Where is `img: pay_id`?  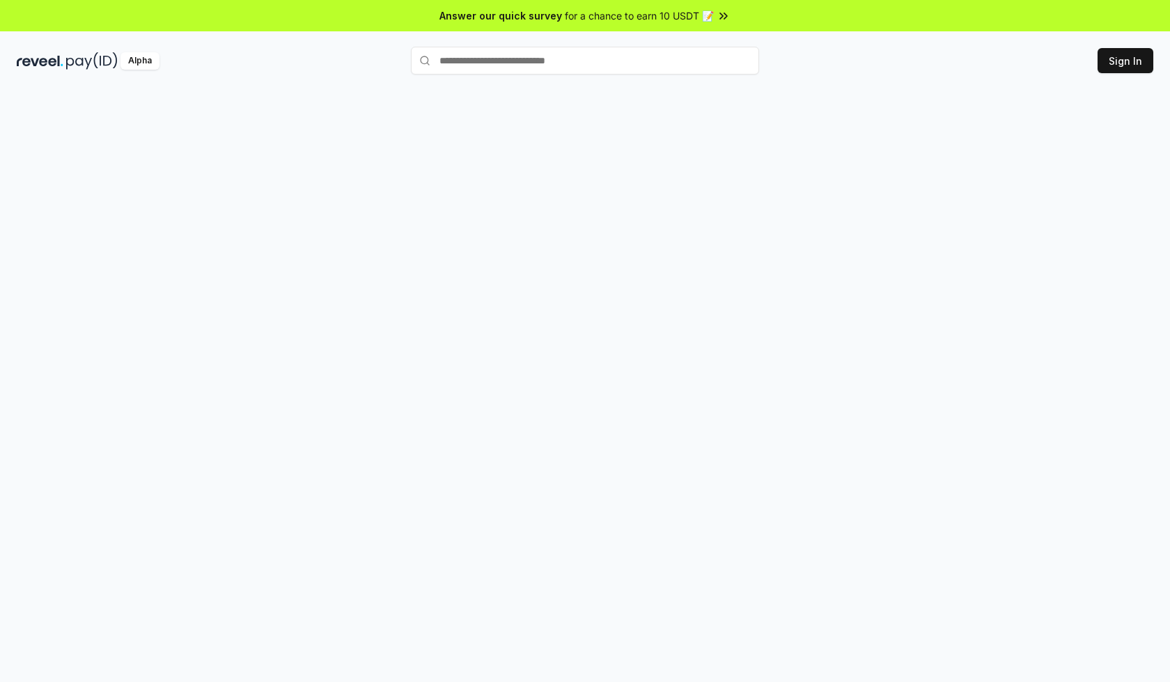 img: pay_id is located at coordinates (92, 61).